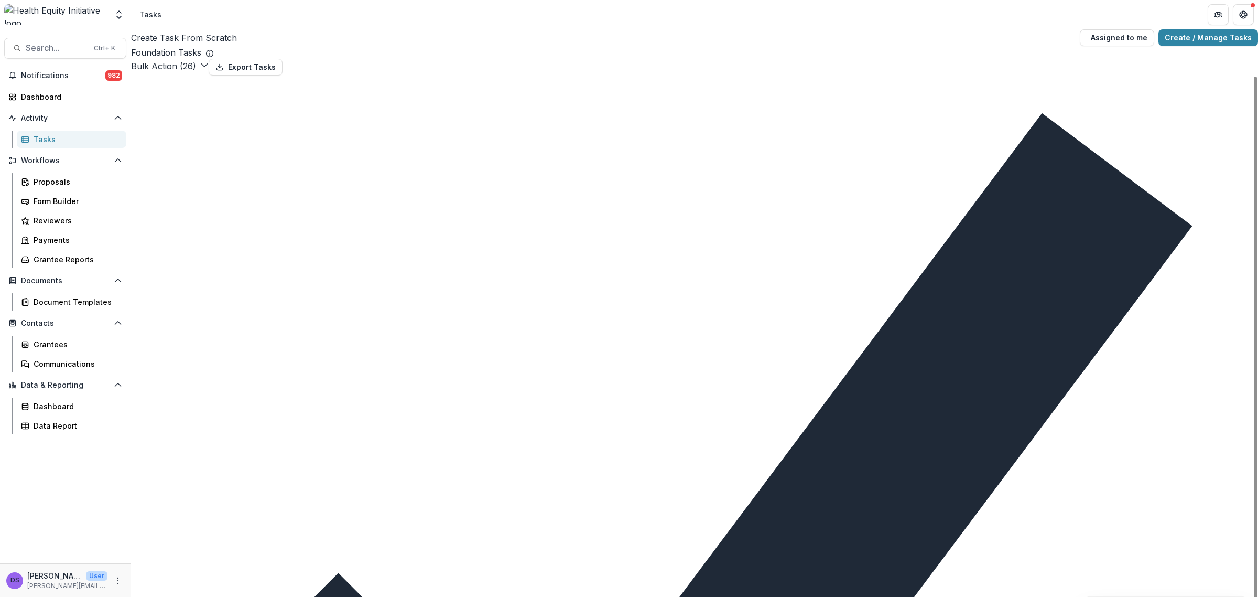 Image resolution: width=1258 pixels, height=597 pixels. What do you see at coordinates (63, 76) in the screenshot?
I see `span: Notifications` at bounding box center [63, 76].